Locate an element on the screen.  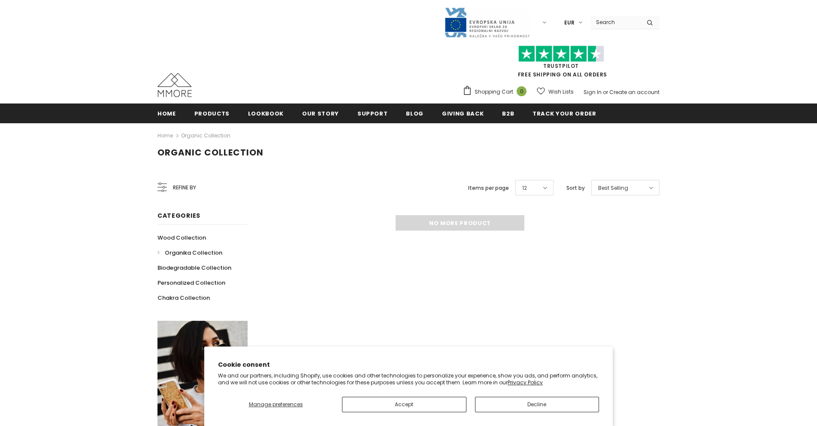
label: Items per page is located at coordinates (488, 188).